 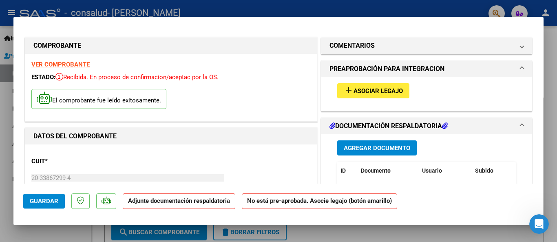 What do you see at coordinates (426, 126) in the screenshot?
I see `mat-expansion-panel-header: DOCUMENTACIÓN RESPALDATORIA` at bounding box center [426, 126].